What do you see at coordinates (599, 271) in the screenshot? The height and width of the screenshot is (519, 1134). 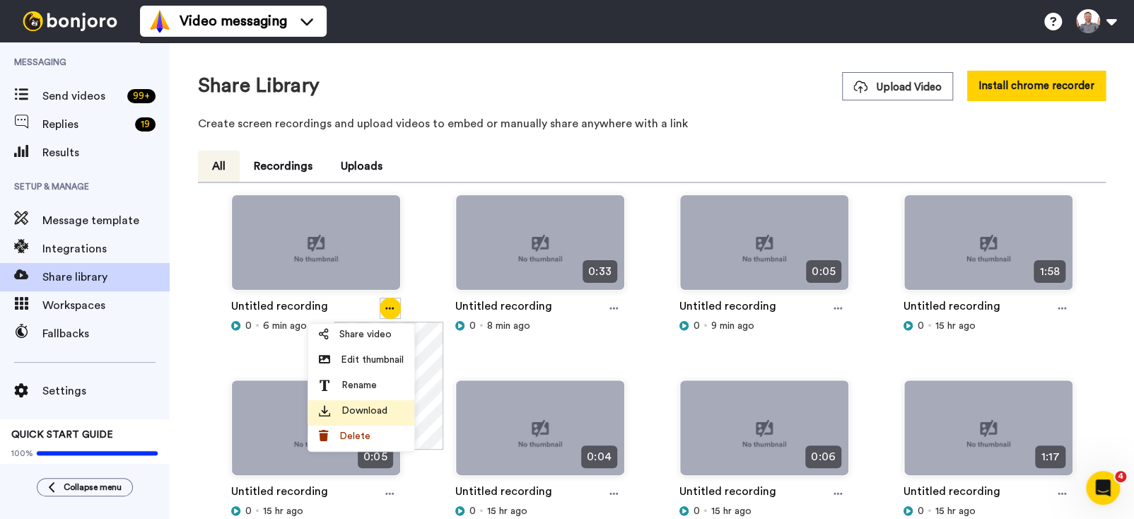 I see `span: 0:33` at bounding box center [599, 271].